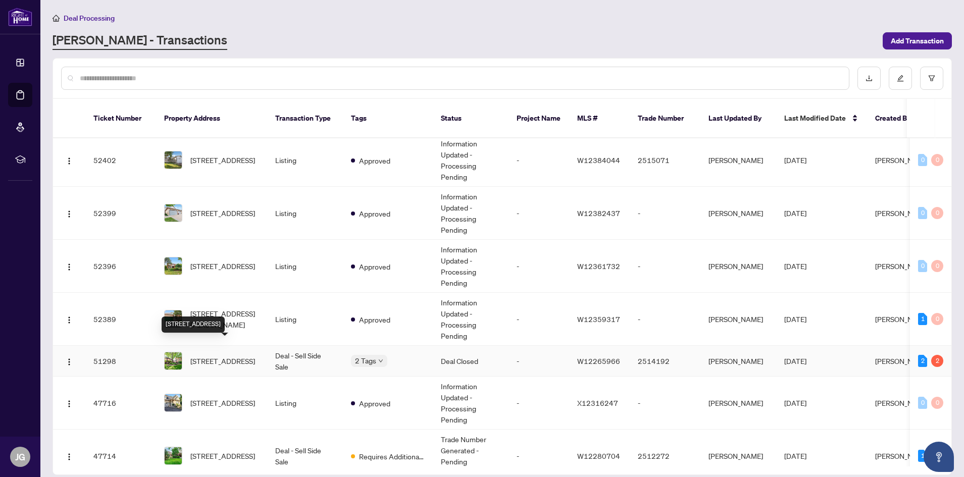 The width and height of the screenshot is (964, 477). I want to click on th: Last Updated By, so click(738, 119).